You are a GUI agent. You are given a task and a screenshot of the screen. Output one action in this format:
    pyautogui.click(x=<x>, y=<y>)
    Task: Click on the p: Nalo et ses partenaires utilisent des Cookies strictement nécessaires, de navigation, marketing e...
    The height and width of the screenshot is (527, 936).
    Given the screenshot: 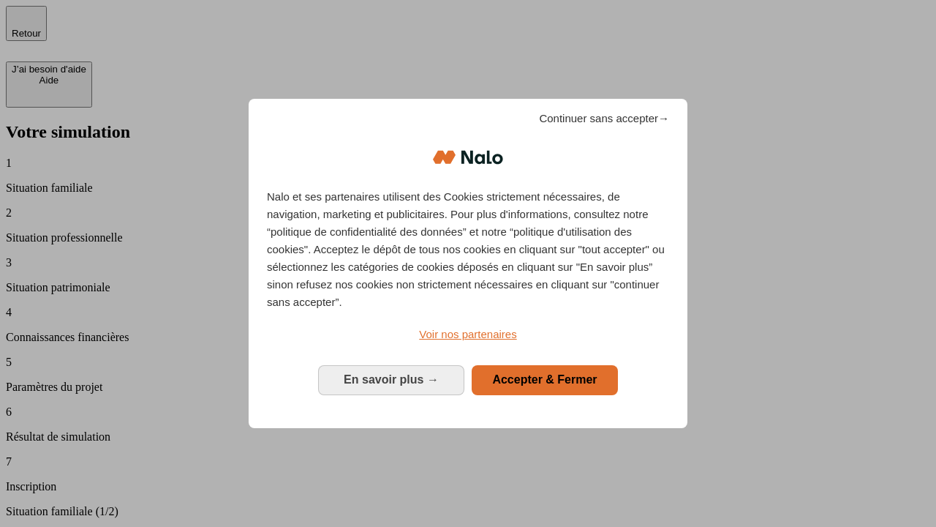 What is the action you would take?
    pyautogui.click(x=468, y=249)
    